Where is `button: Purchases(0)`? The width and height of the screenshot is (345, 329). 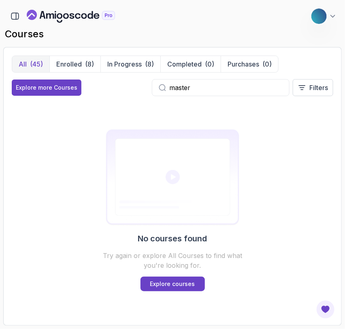
button: Purchases(0) is located at coordinates (250, 64).